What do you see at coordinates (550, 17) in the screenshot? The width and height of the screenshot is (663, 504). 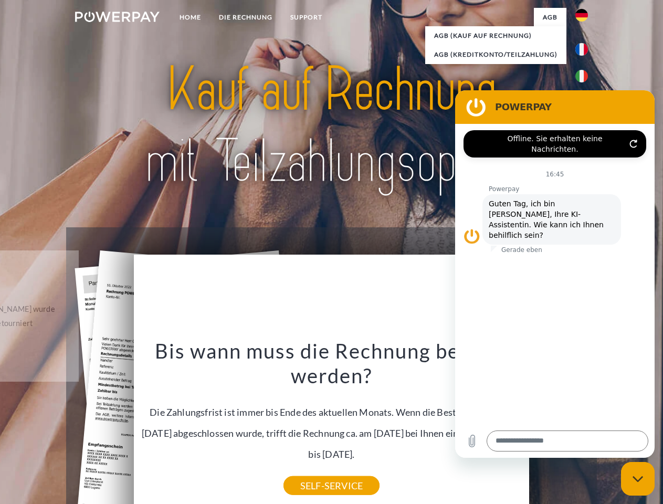 I see `a: agb` at bounding box center [550, 17].